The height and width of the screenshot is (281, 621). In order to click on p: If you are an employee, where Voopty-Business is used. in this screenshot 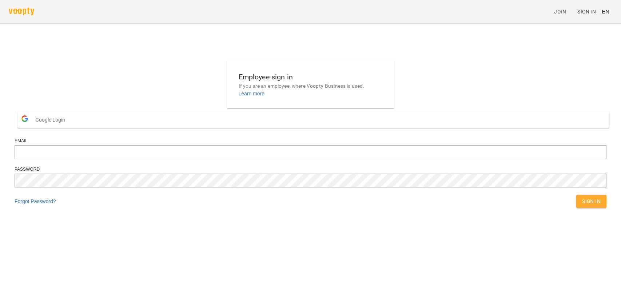, I will do `click(311, 86)`.